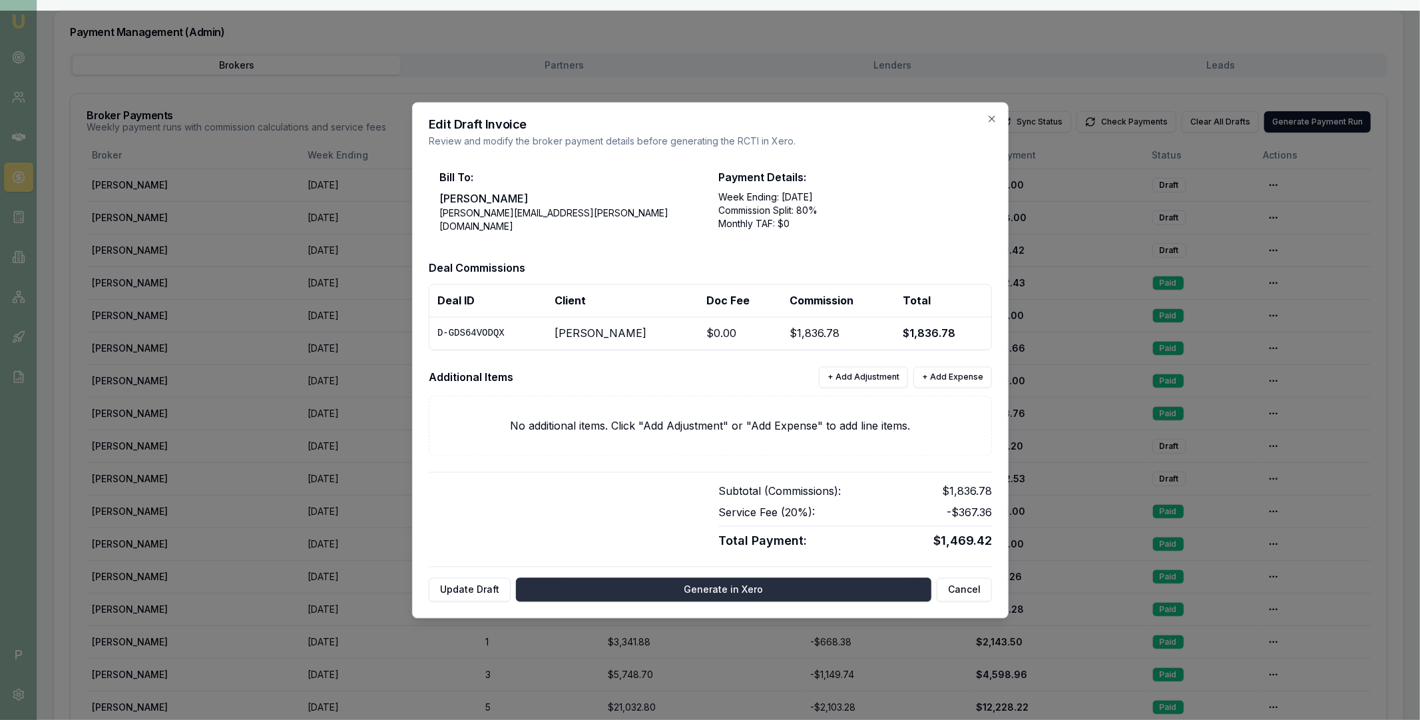 The image size is (1420, 720). I want to click on h3: Bill To:, so click(571, 177).